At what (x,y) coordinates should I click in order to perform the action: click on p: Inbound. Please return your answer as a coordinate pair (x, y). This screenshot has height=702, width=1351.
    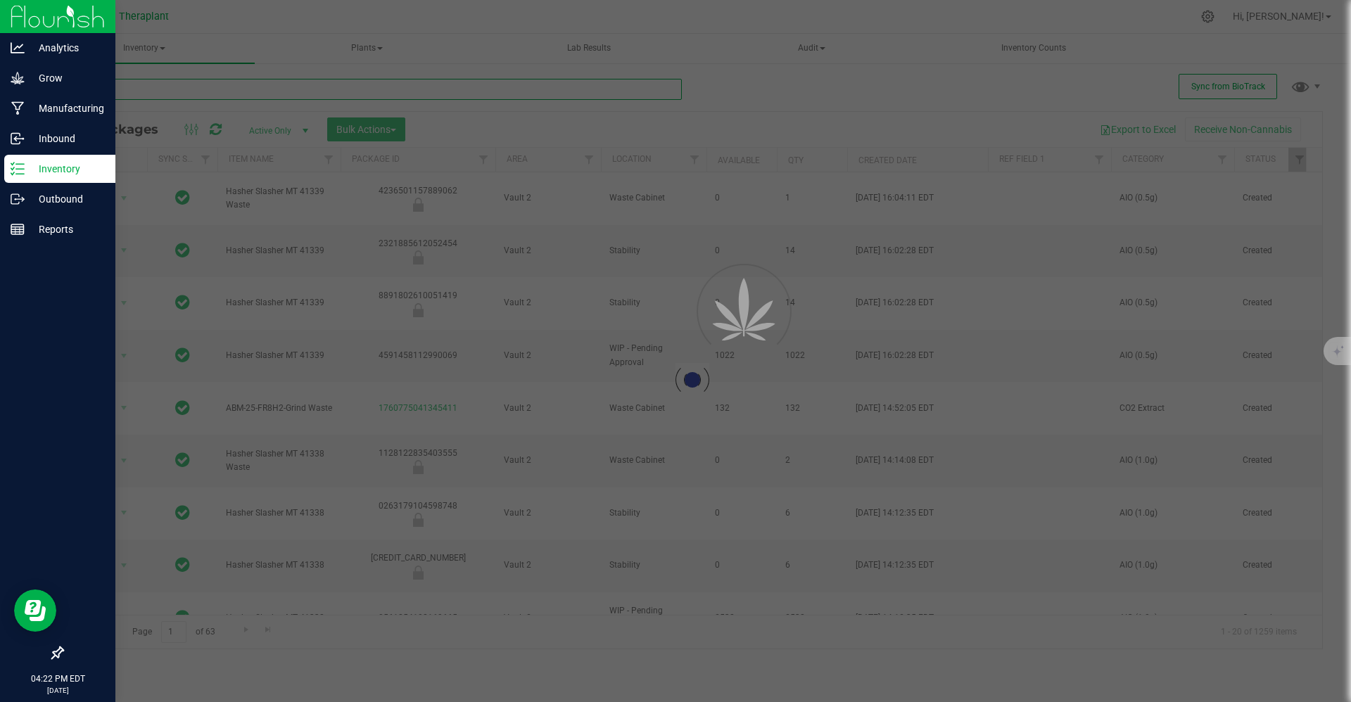
    Looking at the image, I should click on (67, 139).